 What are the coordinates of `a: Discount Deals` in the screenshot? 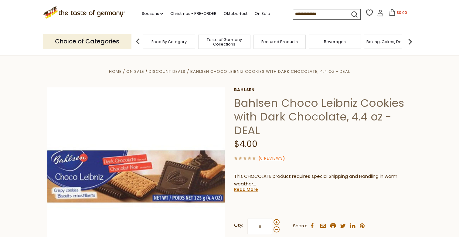 It's located at (167, 71).